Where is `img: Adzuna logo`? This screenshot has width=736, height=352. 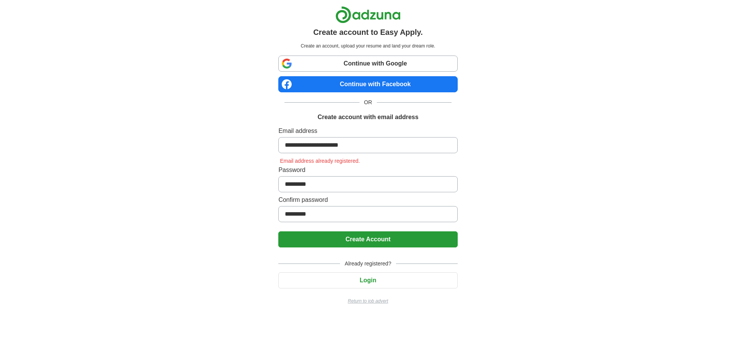
img: Adzuna logo is located at coordinates (368, 15).